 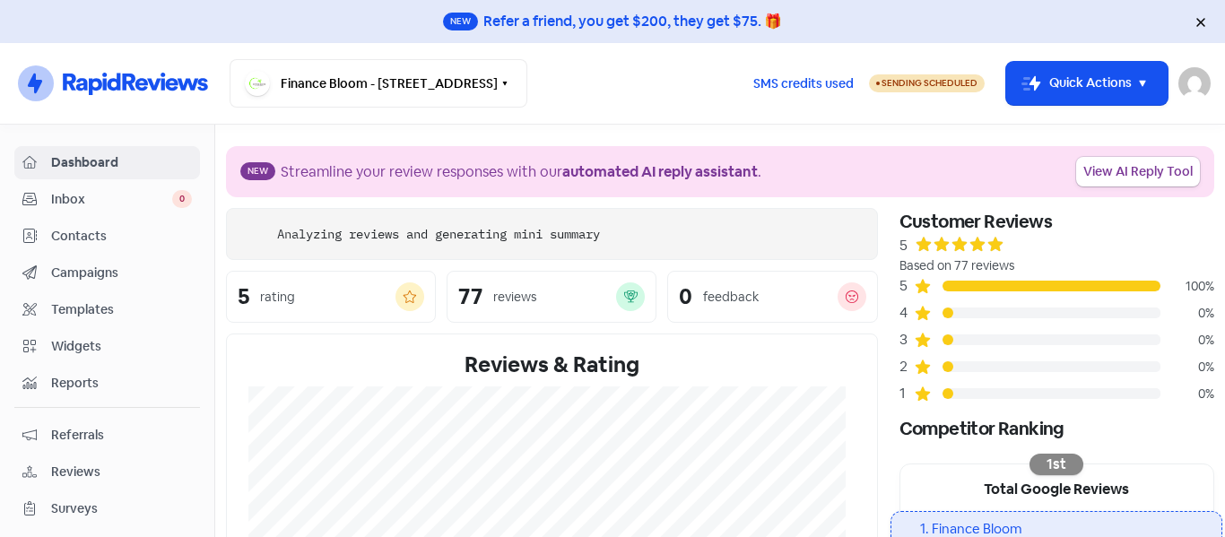 What do you see at coordinates (107, 236) in the screenshot?
I see `a: Contacts` at bounding box center [107, 236].